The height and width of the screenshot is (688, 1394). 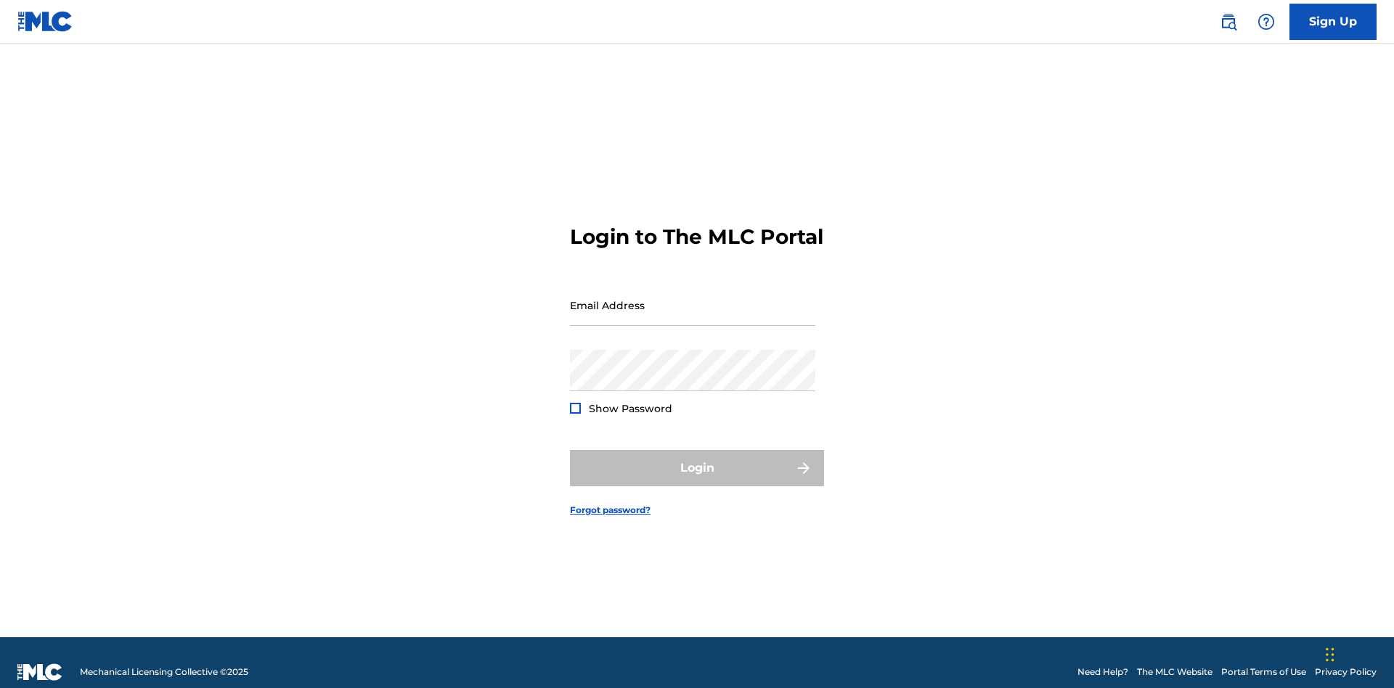 I want to click on a: The MLC Website, so click(x=1175, y=672).